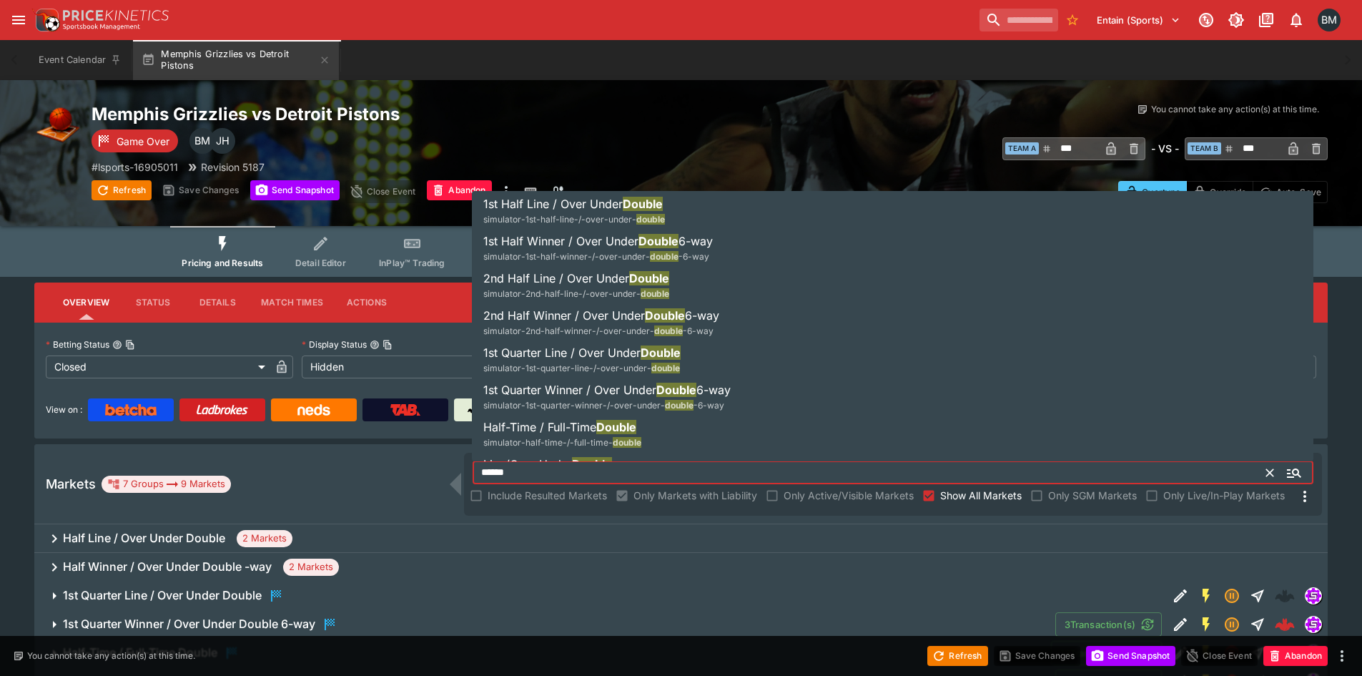 The image size is (1362, 676). What do you see at coordinates (473, 410) in the screenshot?
I see `img: Cerberus` at bounding box center [473, 410].